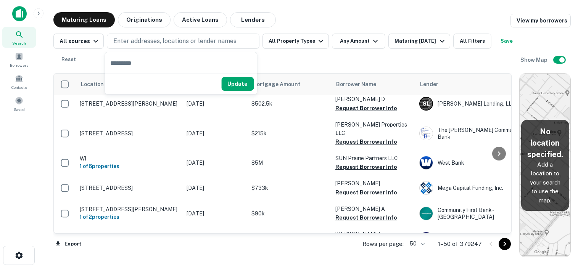 The image size is (586, 268). What do you see at coordinates (19, 104) in the screenshot?
I see `div: Saved` at bounding box center [19, 104].